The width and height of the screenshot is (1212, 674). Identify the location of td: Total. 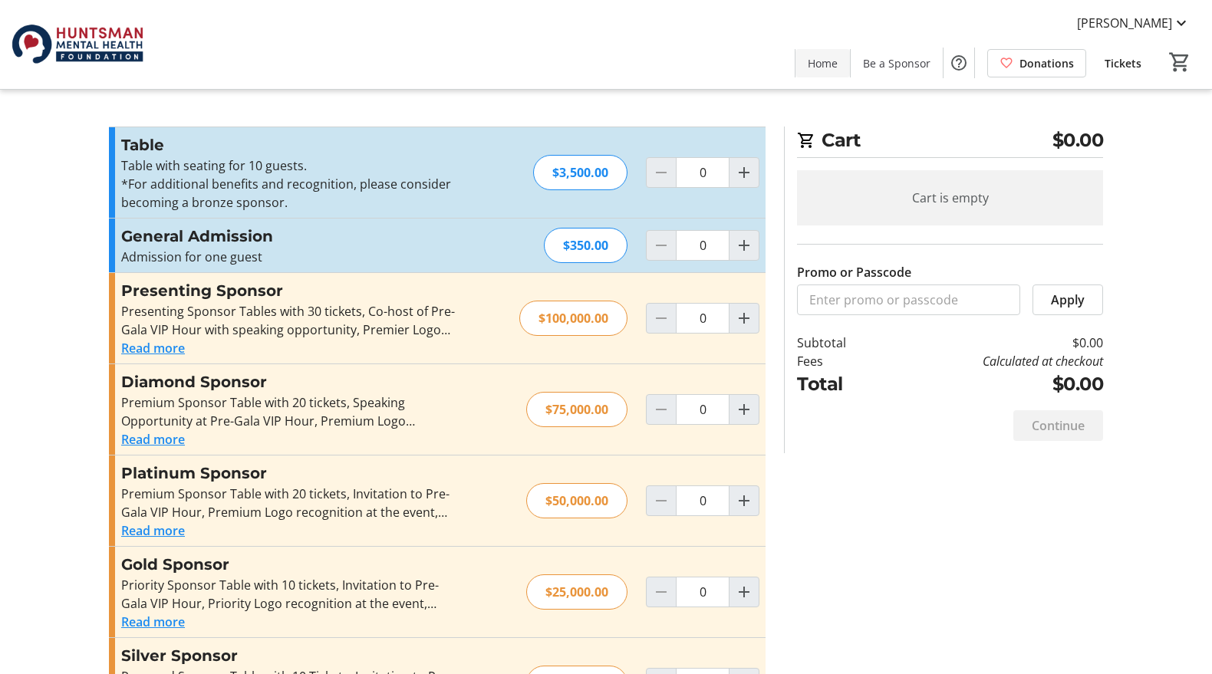
(841, 384).